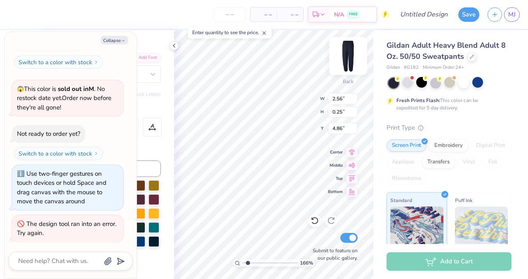  What do you see at coordinates (335, 192) in the screenshot?
I see `span: Bottom` at bounding box center [335, 192].